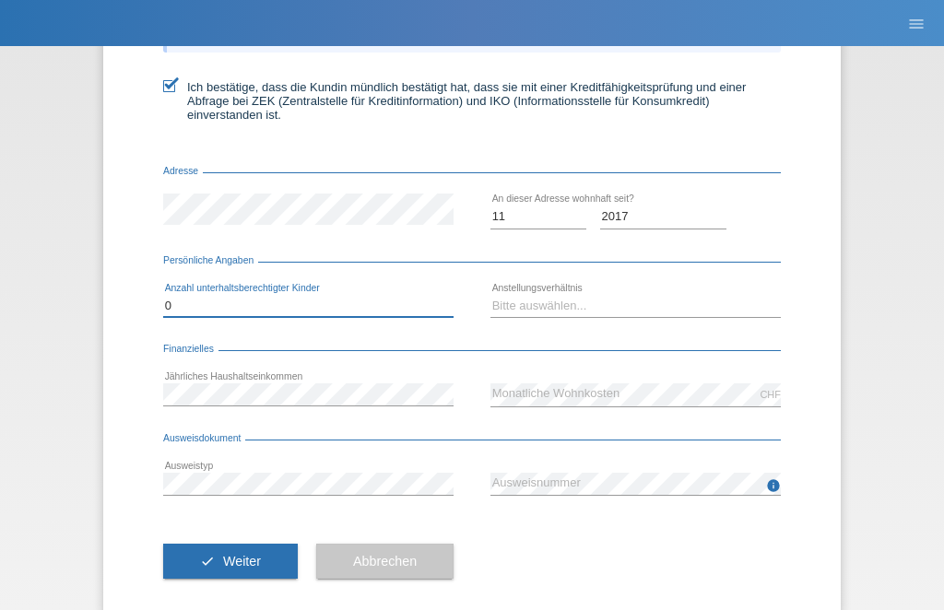  I want to click on span: Abbrechen, so click(384, 561).